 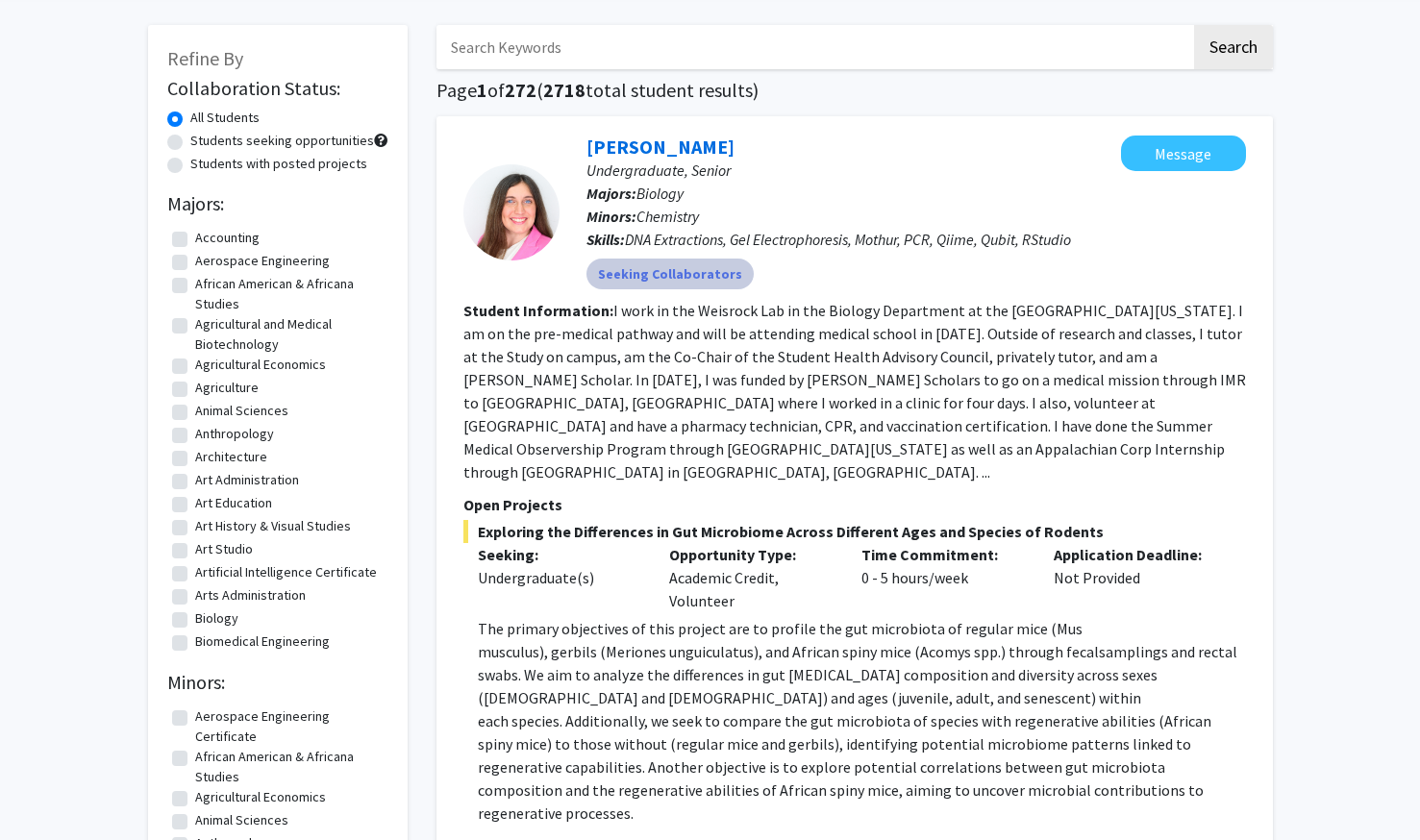 What do you see at coordinates (227, 237) in the screenshot?
I see `label: Accounting` at bounding box center [227, 237].